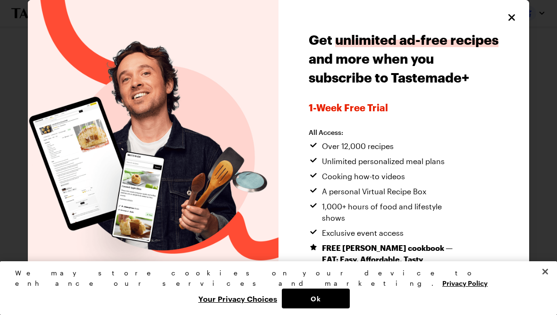  What do you see at coordinates (358, 146) in the screenshot?
I see `span: Over 12,000 recipes` at bounding box center [358, 146].